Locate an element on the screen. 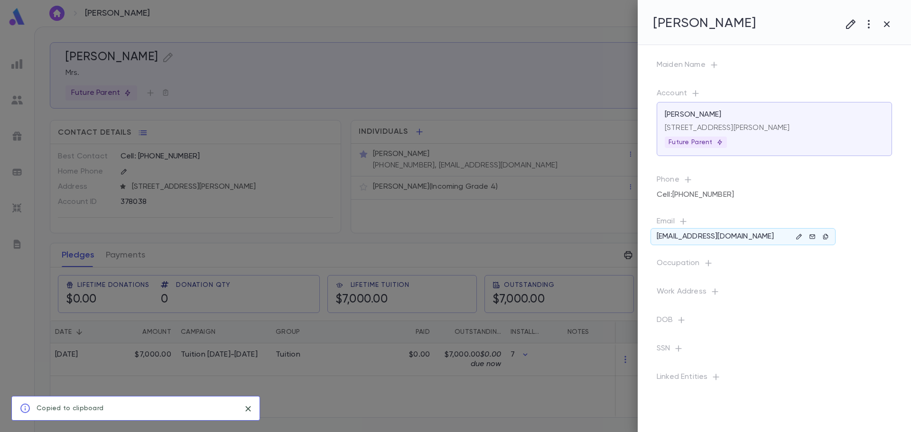 Image resolution: width=911 pixels, height=432 pixels. p: Work Address is located at coordinates (774, 294).